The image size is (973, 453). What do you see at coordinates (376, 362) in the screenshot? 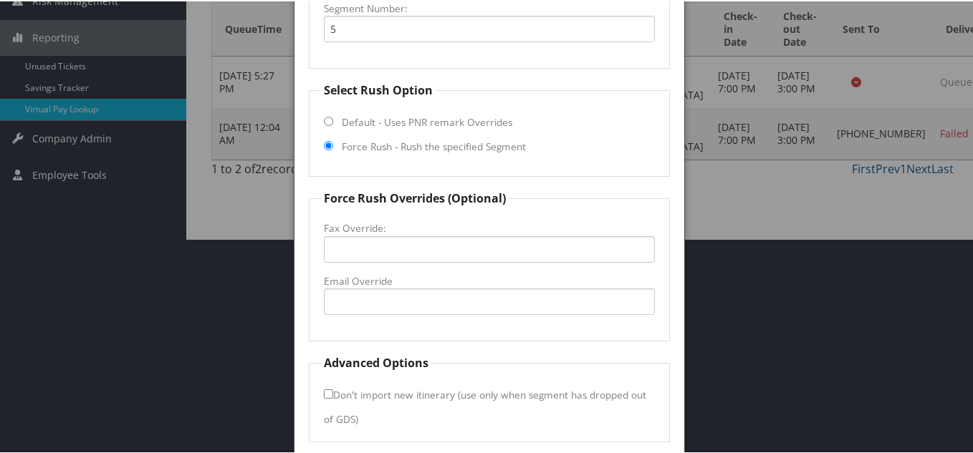
I see `legend: Advanced Options` at bounding box center [376, 362].